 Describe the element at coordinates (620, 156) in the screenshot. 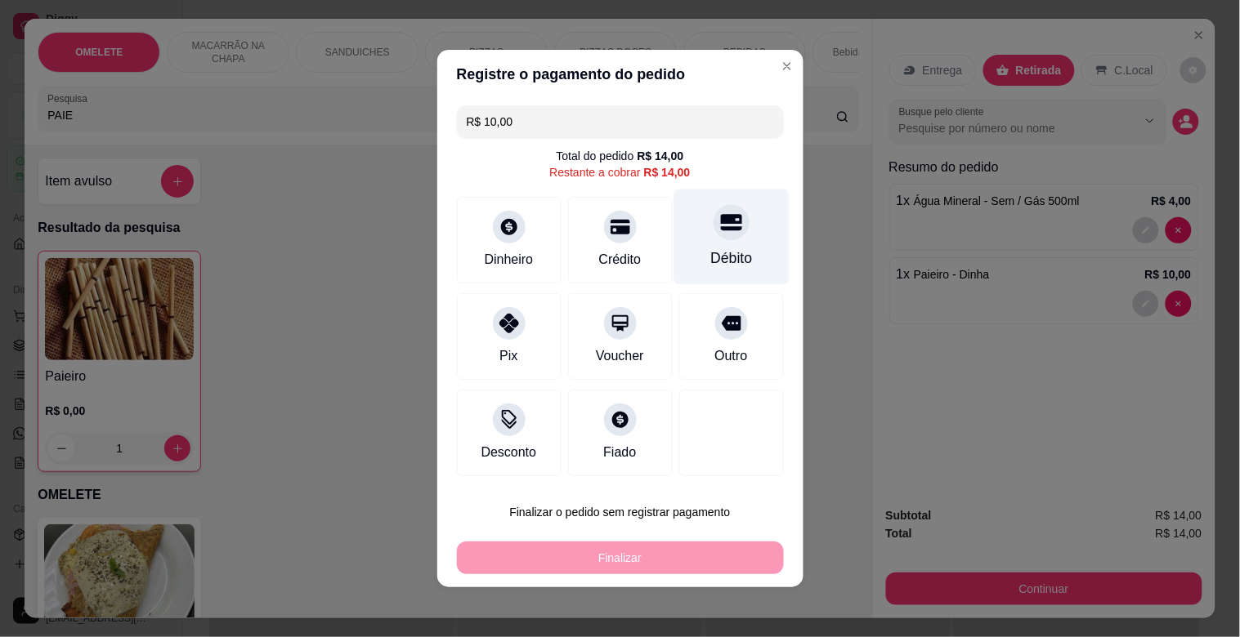

I see `div: Total do pedido` at that location.